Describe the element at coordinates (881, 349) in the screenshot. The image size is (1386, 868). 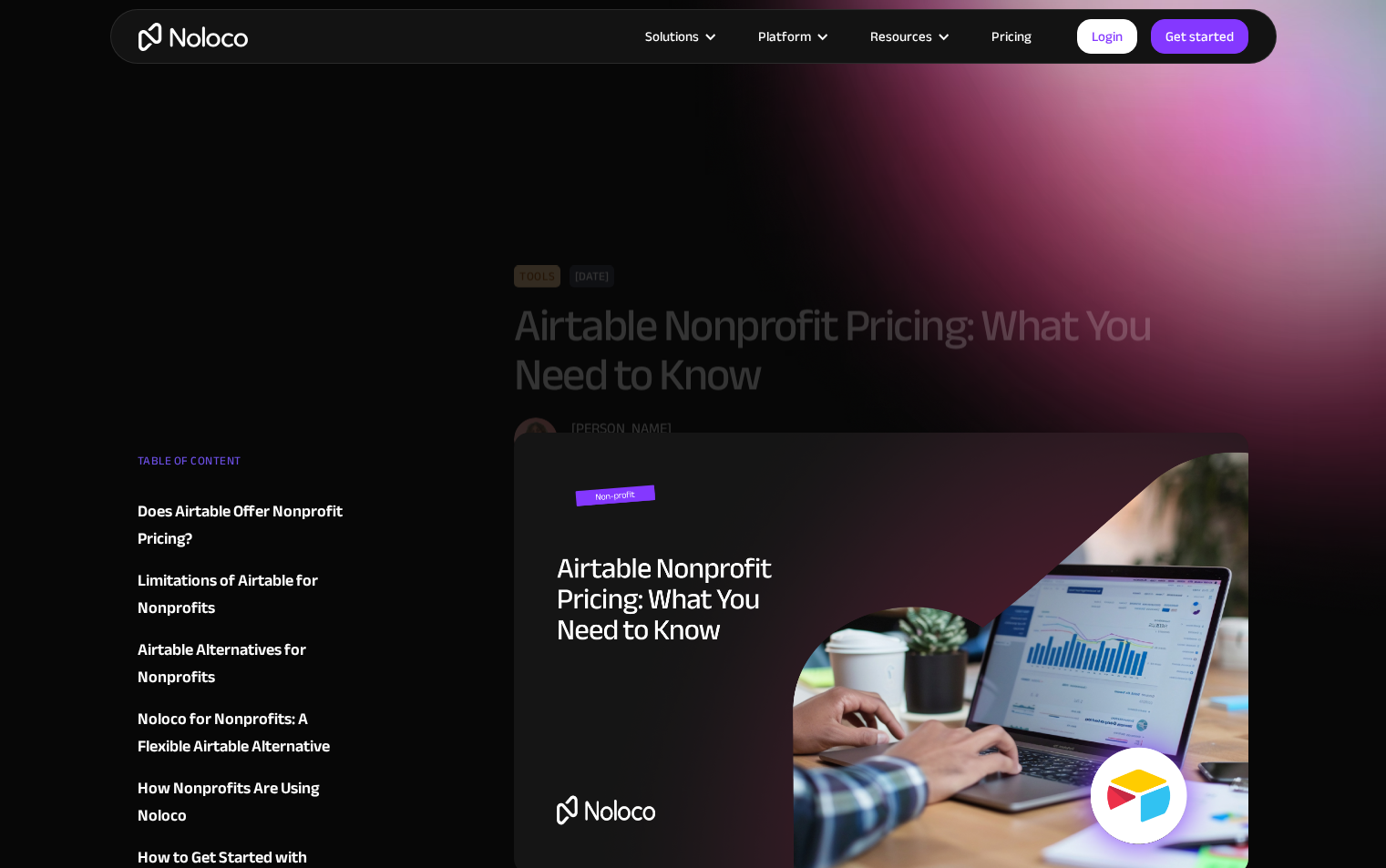
I see `h1: Airtable Nonprofit Pricing: What You Need to Know` at that location.